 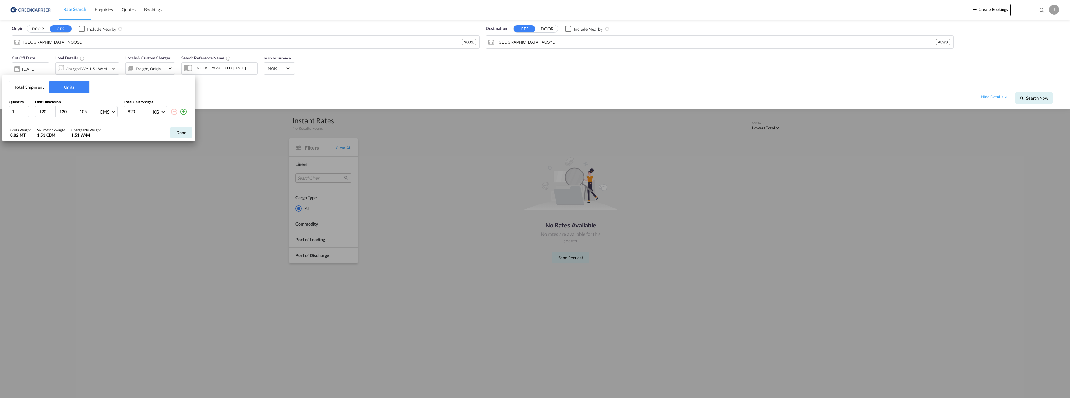 I want to click on div: KG, so click(x=156, y=112).